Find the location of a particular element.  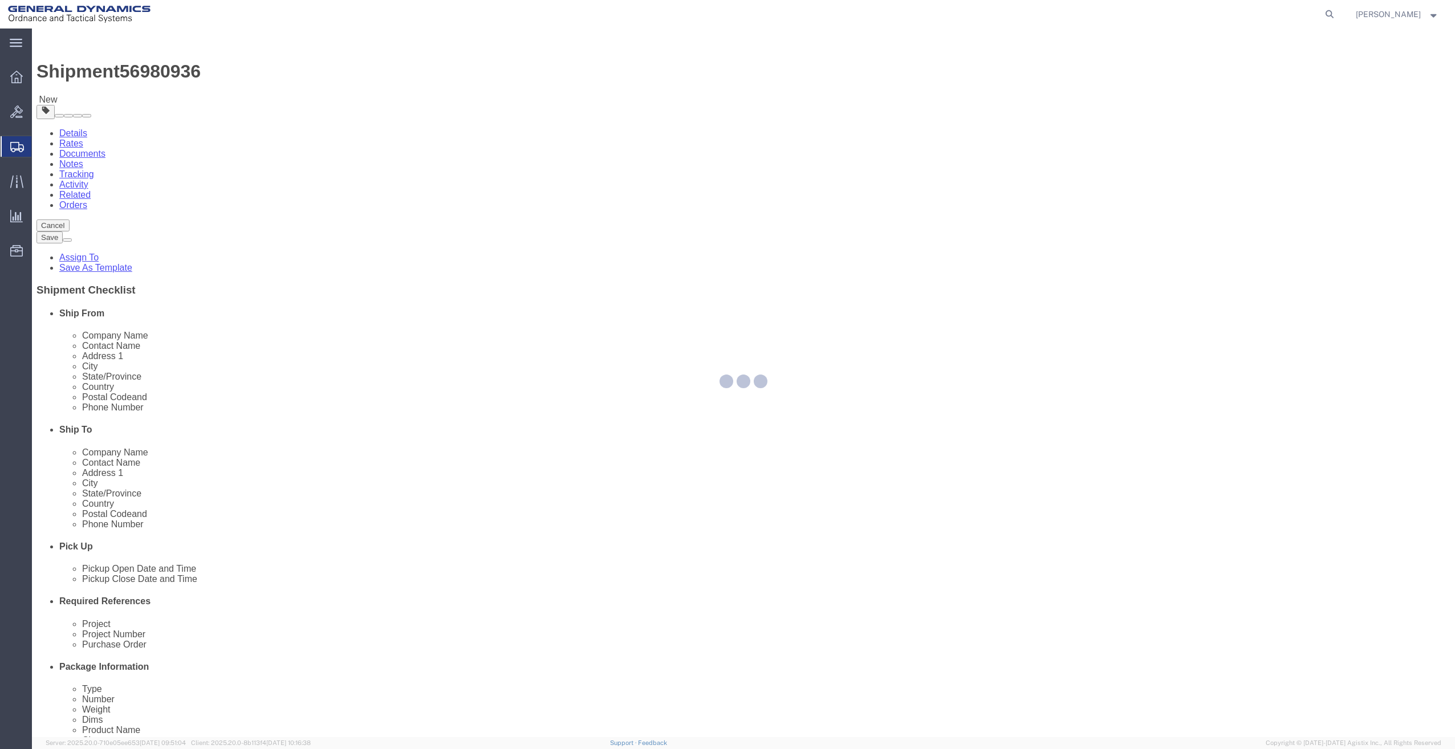

span: Server: 2025.20.0-710e05ee653 is located at coordinates (116, 743).